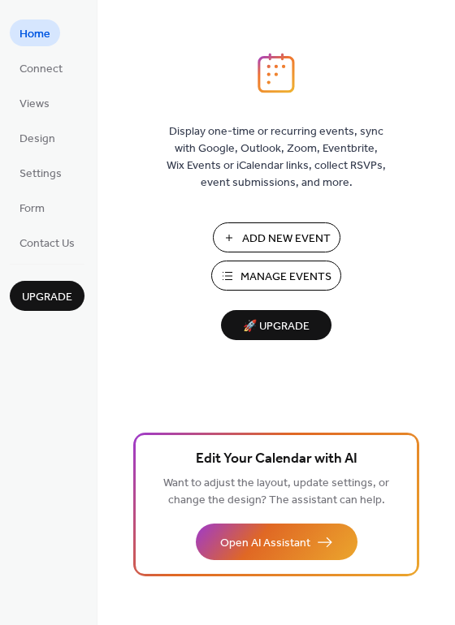  I want to click on a: Home, so click(35, 32).